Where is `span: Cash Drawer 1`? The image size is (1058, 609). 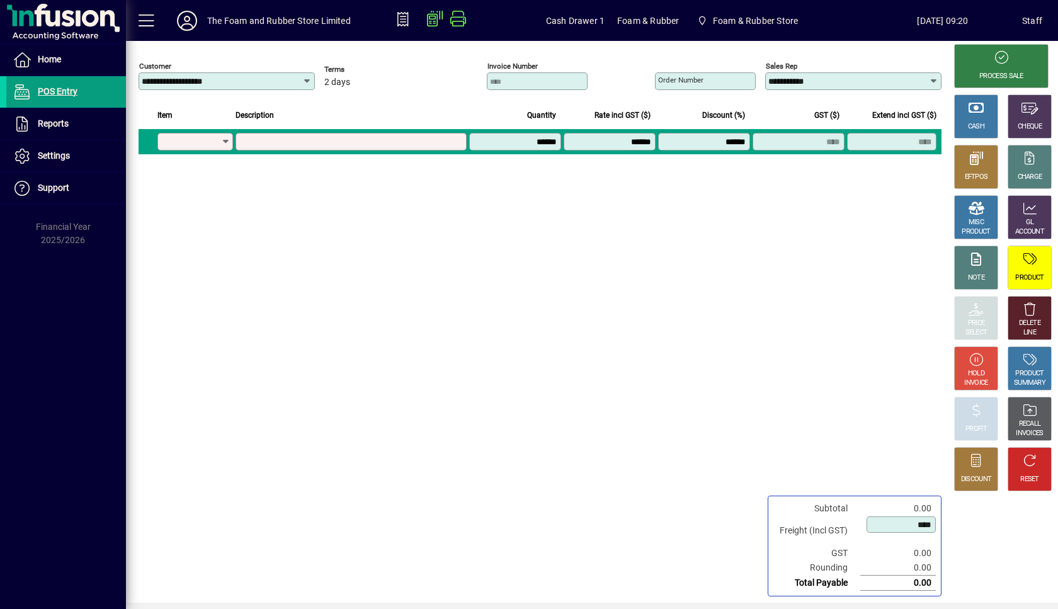 span: Cash Drawer 1 is located at coordinates (575, 21).